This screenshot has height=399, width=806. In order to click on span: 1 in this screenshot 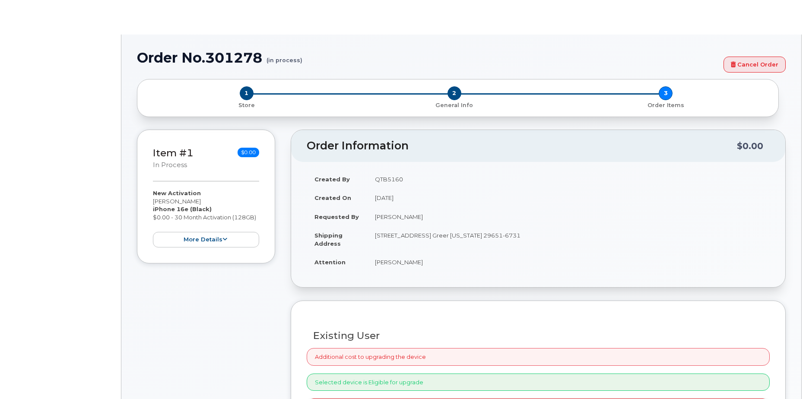, I will do `click(247, 93)`.